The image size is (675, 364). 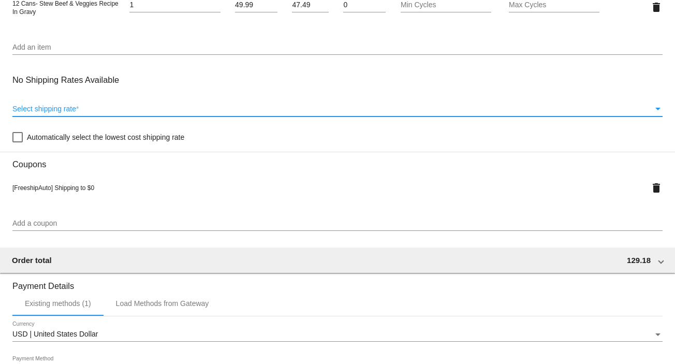 What do you see at coordinates (256, 5) in the screenshot?
I see `input: Price` at bounding box center [256, 5].